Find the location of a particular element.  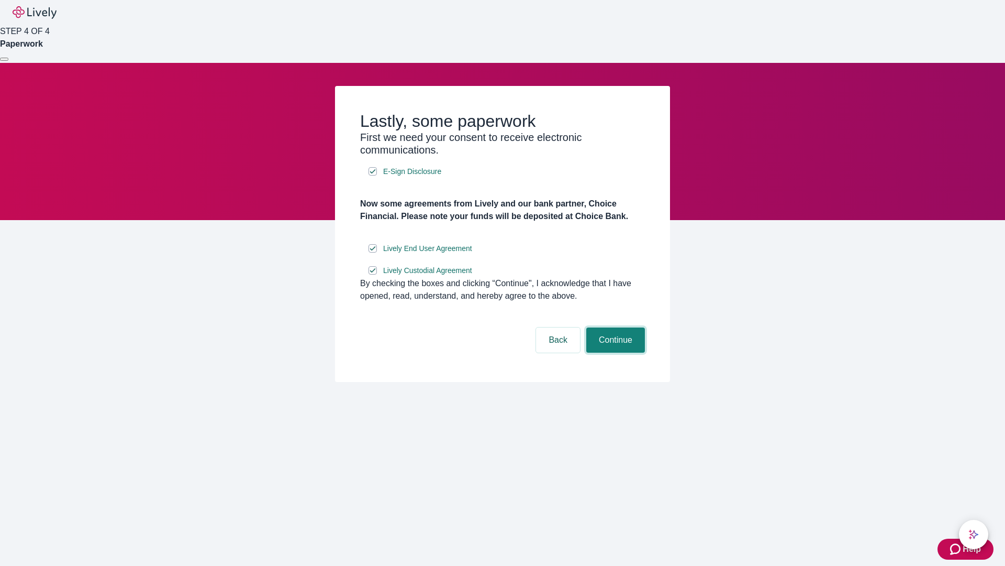

button: Back is located at coordinates (558, 340).